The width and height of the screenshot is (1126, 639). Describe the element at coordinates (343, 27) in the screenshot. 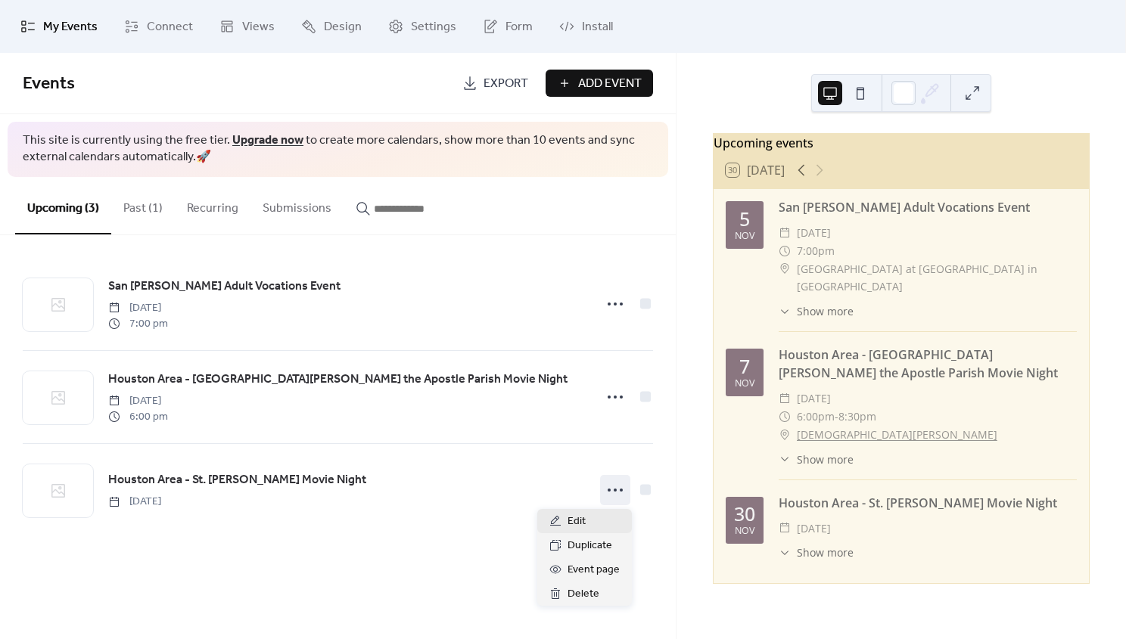

I see `span: Design` at that location.